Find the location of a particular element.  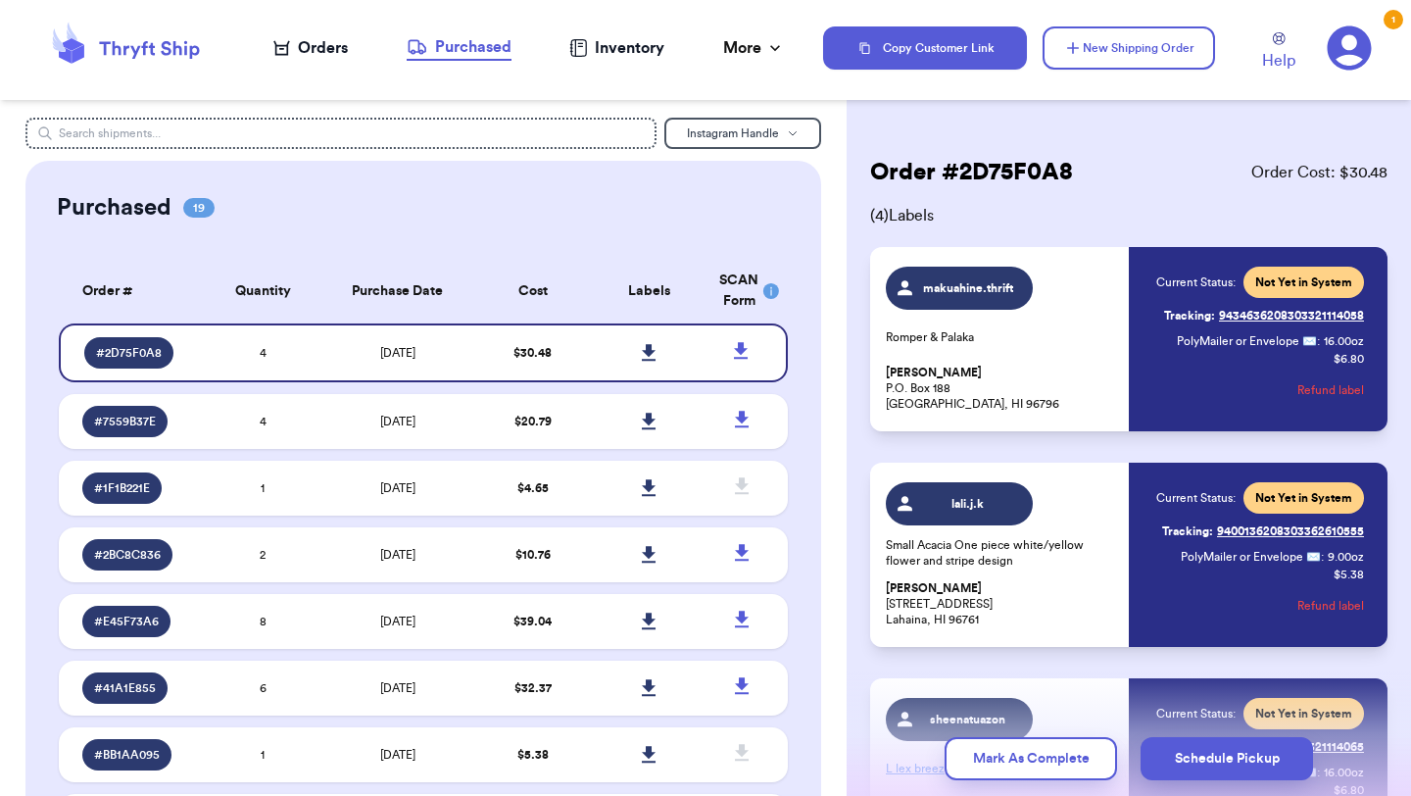

span: # 7559B37E is located at coordinates (124, 421).